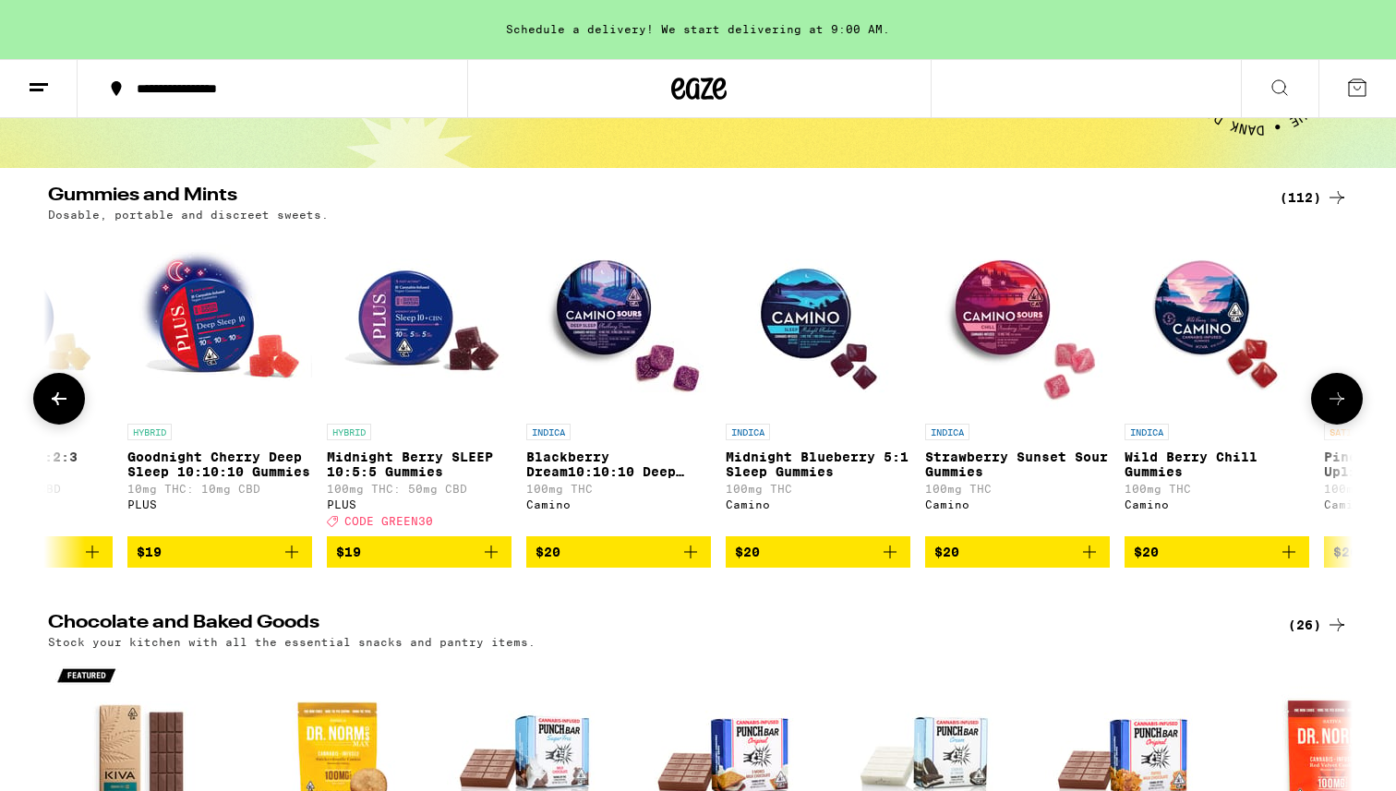 The image size is (1396, 791). I want to click on a: (26), so click(1318, 625).